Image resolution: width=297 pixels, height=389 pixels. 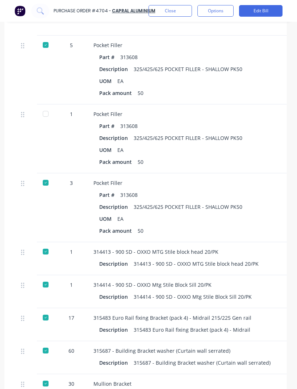 I want to click on button: Options, so click(x=216, y=11).